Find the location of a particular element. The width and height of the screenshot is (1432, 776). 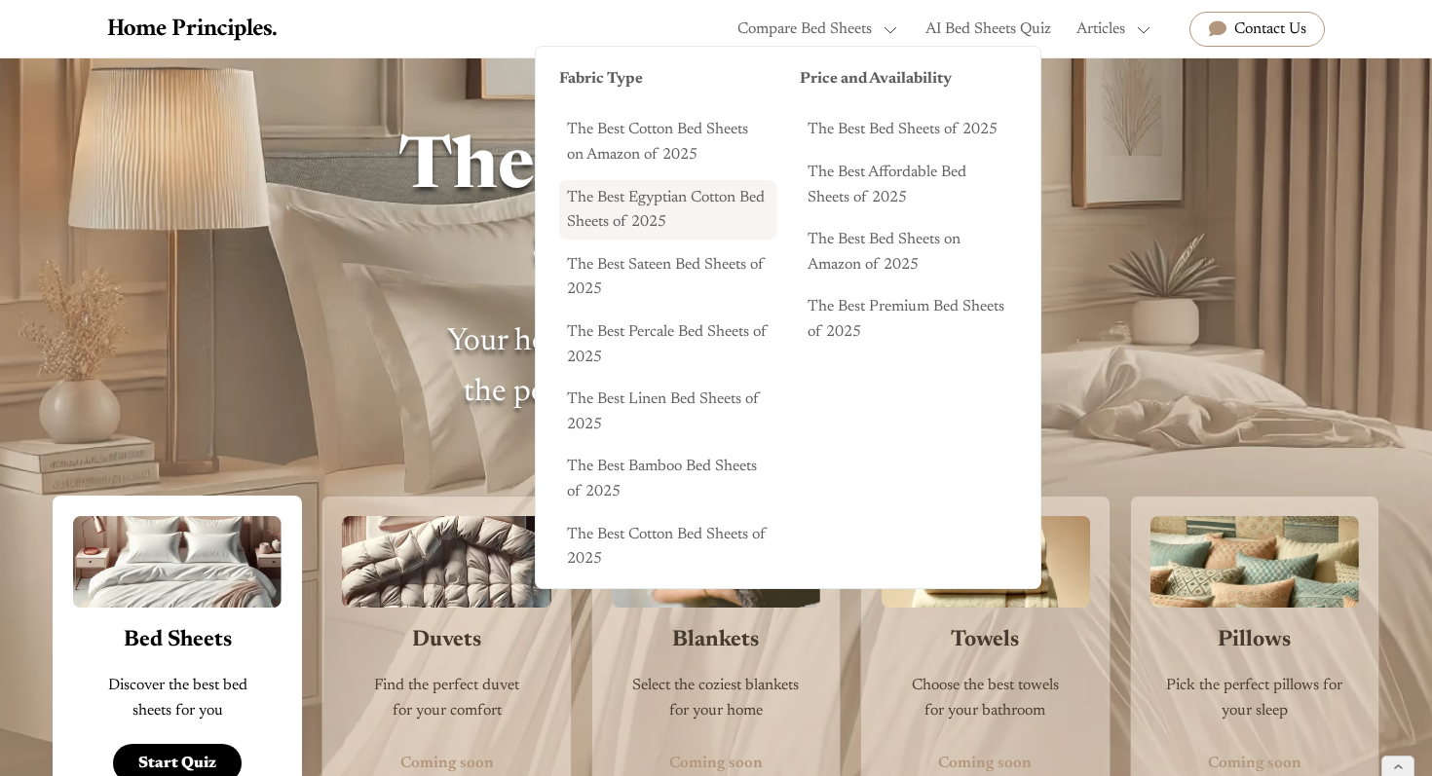

a: The Best Premium Bed Sheets of 2025 is located at coordinates (908, 319).